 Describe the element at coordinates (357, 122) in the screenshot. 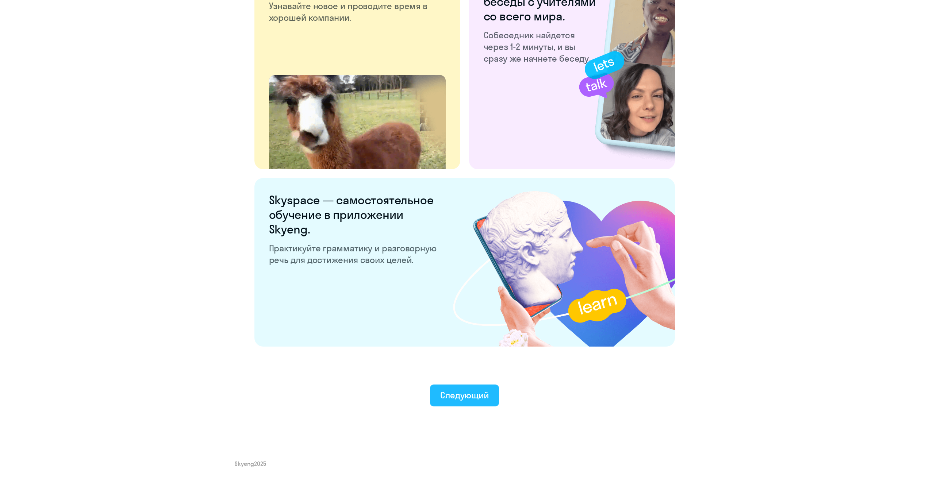

I see `img: жизнь` at that location.